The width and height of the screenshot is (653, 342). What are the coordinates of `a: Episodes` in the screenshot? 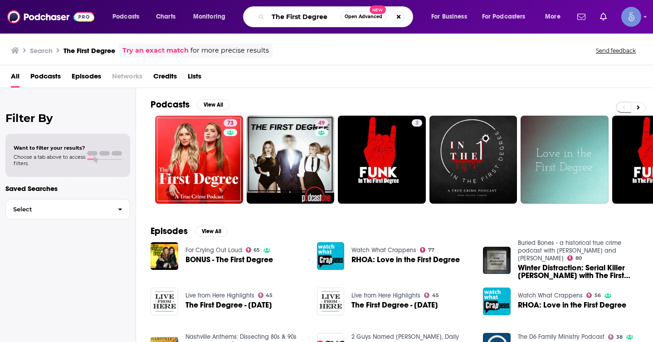 It's located at (86, 78).